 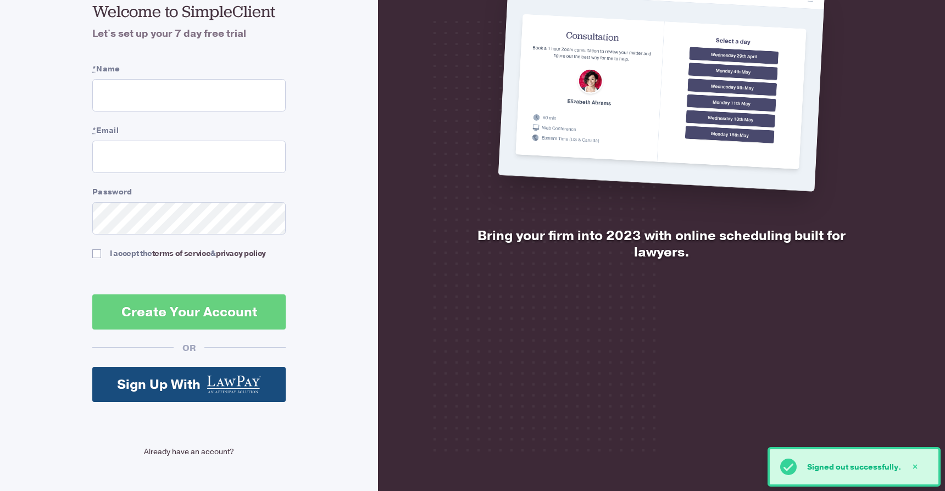 I want to click on div: I accept the &, so click(x=188, y=253).